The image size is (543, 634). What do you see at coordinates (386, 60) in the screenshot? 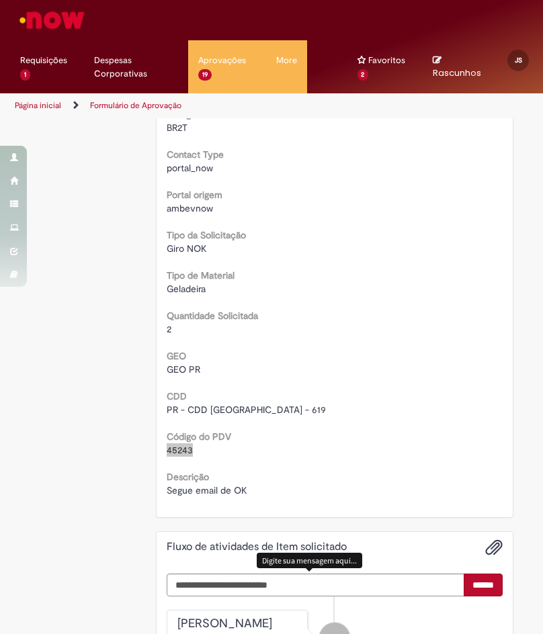
I see `span: Favoritos` at bounding box center [386, 60].